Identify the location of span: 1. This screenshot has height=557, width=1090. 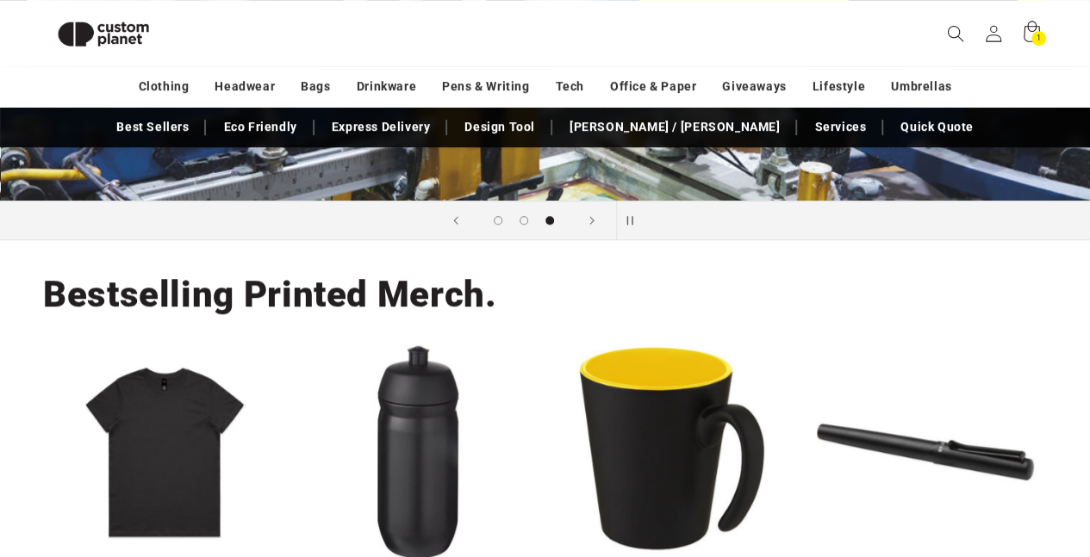
(1039, 38).